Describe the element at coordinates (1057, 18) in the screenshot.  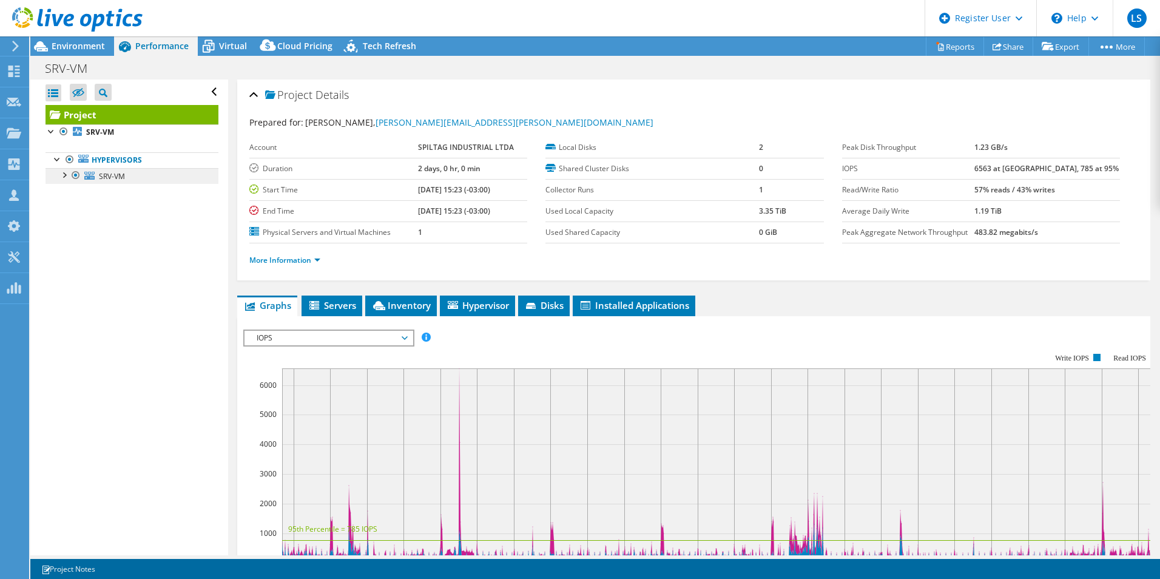
I see `svg: \n` at that location.